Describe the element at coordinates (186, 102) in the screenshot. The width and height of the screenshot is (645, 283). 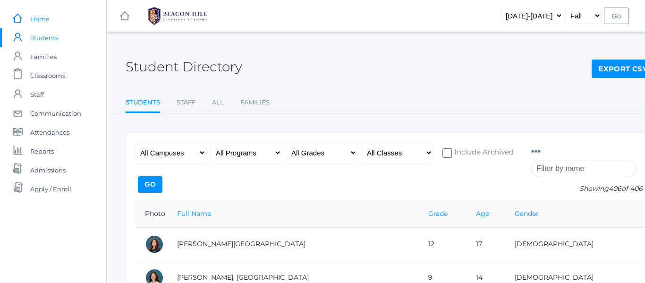
I see `a: Staff` at that location.